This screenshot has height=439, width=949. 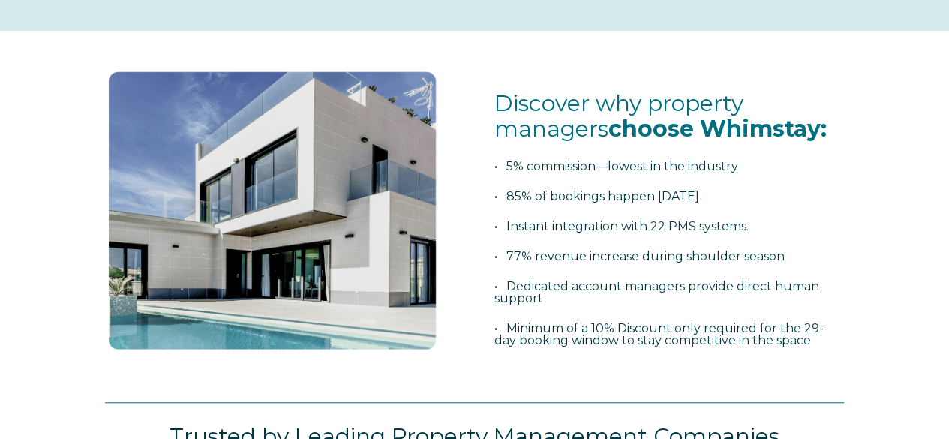 I want to click on span: Discover why property managers, so click(x=660, y=116).